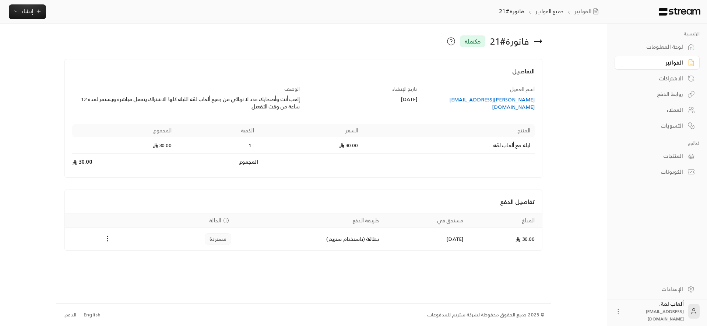 The width and height of the screenshot is (707, 326). Describe the element at coordinates (505, 220) in the screenshot. I see `th: المبلغ` at that location.